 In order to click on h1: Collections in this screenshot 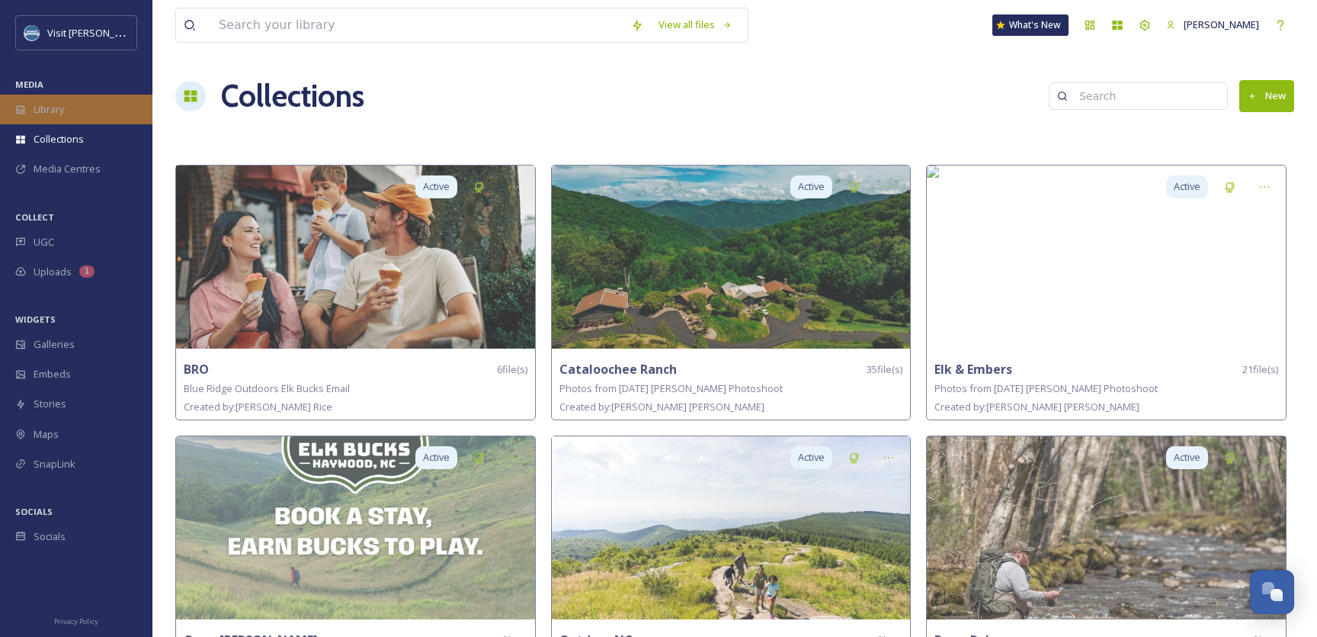, I will do `click(293, 96)`.